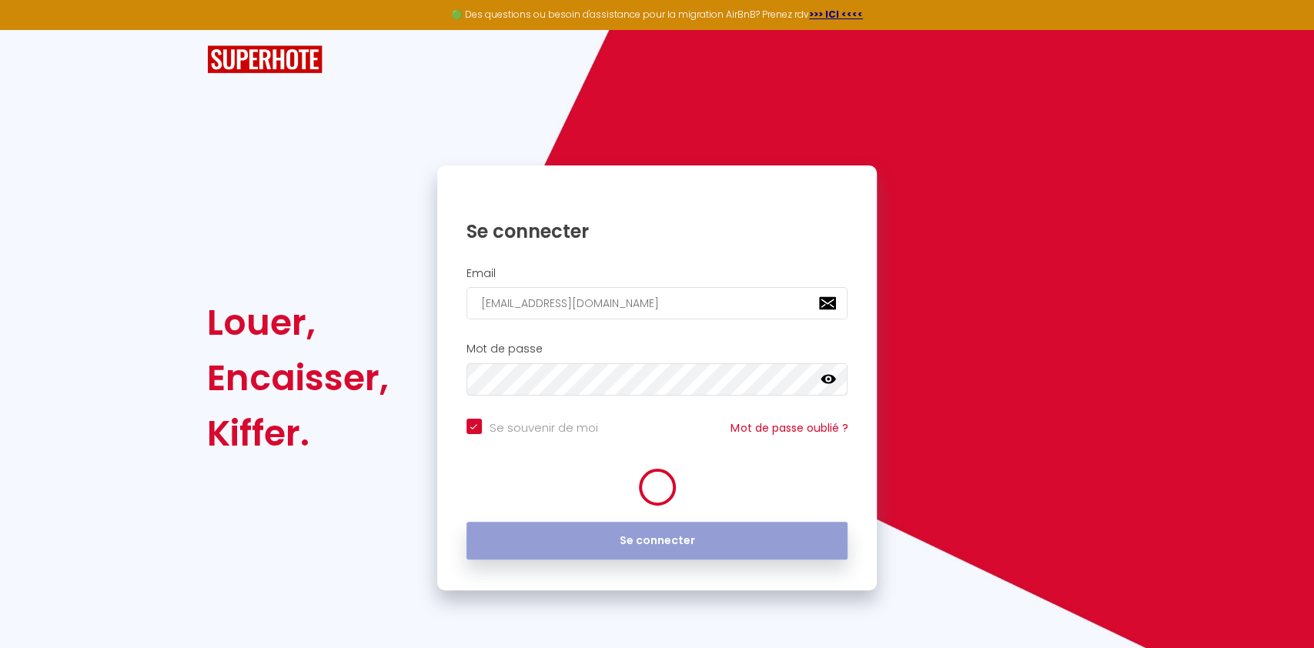  What do you see at coordinates (298, 433) in the screenshot?
I see `div: Kiffer.` at bounding box center [298, 433].